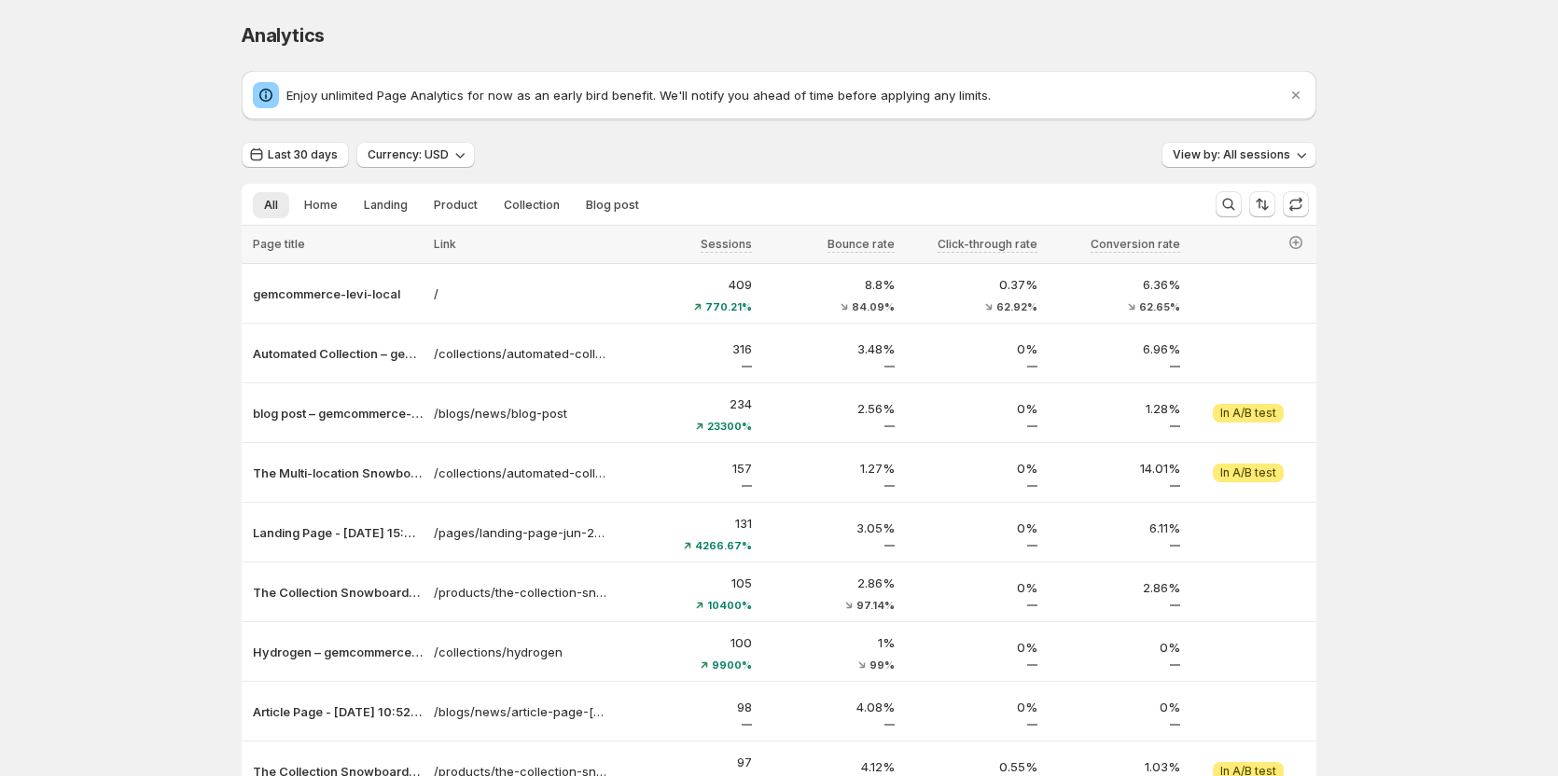  Describe the element at coordinates (1160, 307) in the screenshot. I see `span: 62.65%` at that location.